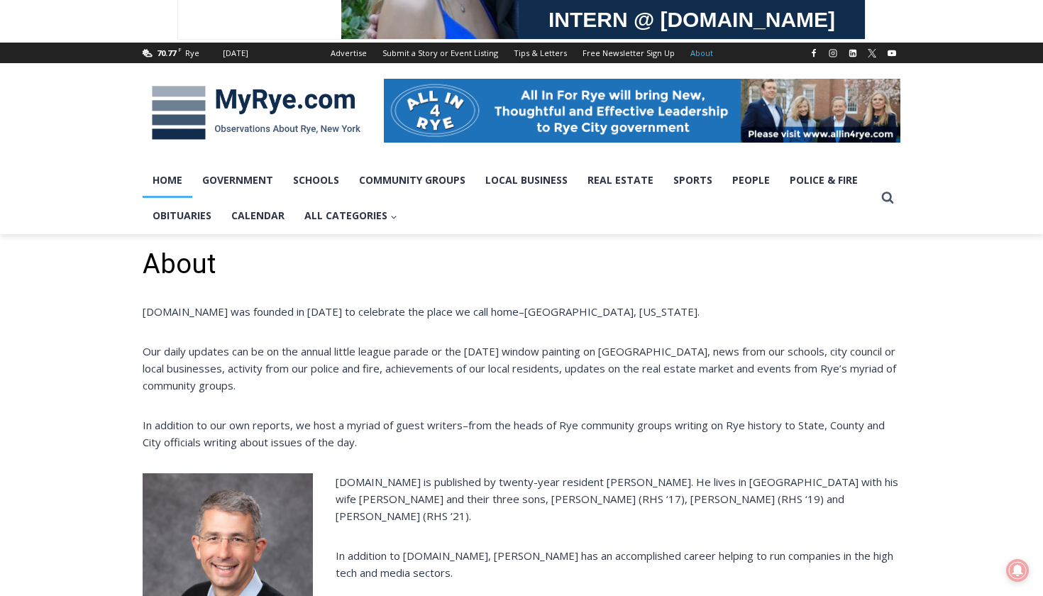 Image resolution: width=1043 pixels, height=596 pixels. What do you see at coordinates (522, 434) in the screenshot?
I see `p: In addition to our own reports, we host a myriad of guest writers–from the heads of Rye community...` at bounding box center [522, 434].